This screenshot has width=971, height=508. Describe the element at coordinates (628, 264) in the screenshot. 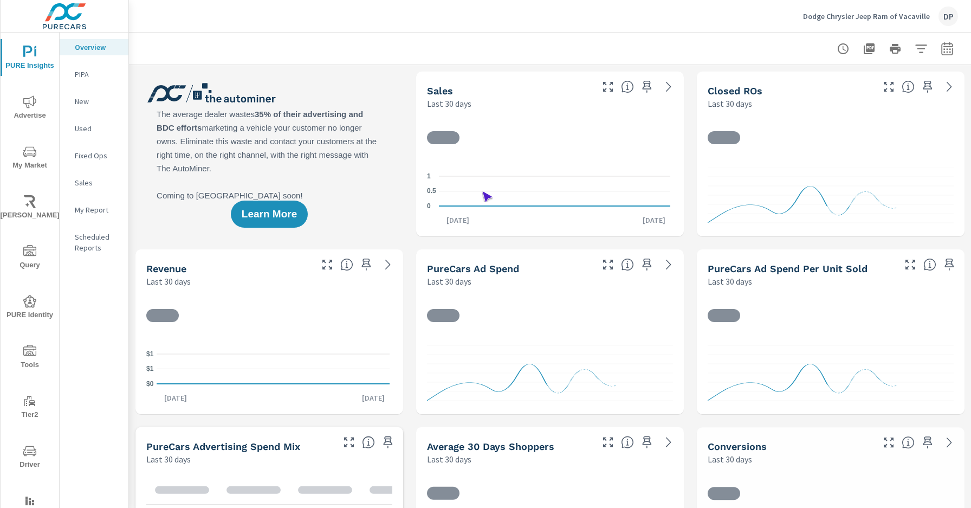

I see `span: Total cost of media for all PureCars channels for the selected dealership group over the selected...` at that location.